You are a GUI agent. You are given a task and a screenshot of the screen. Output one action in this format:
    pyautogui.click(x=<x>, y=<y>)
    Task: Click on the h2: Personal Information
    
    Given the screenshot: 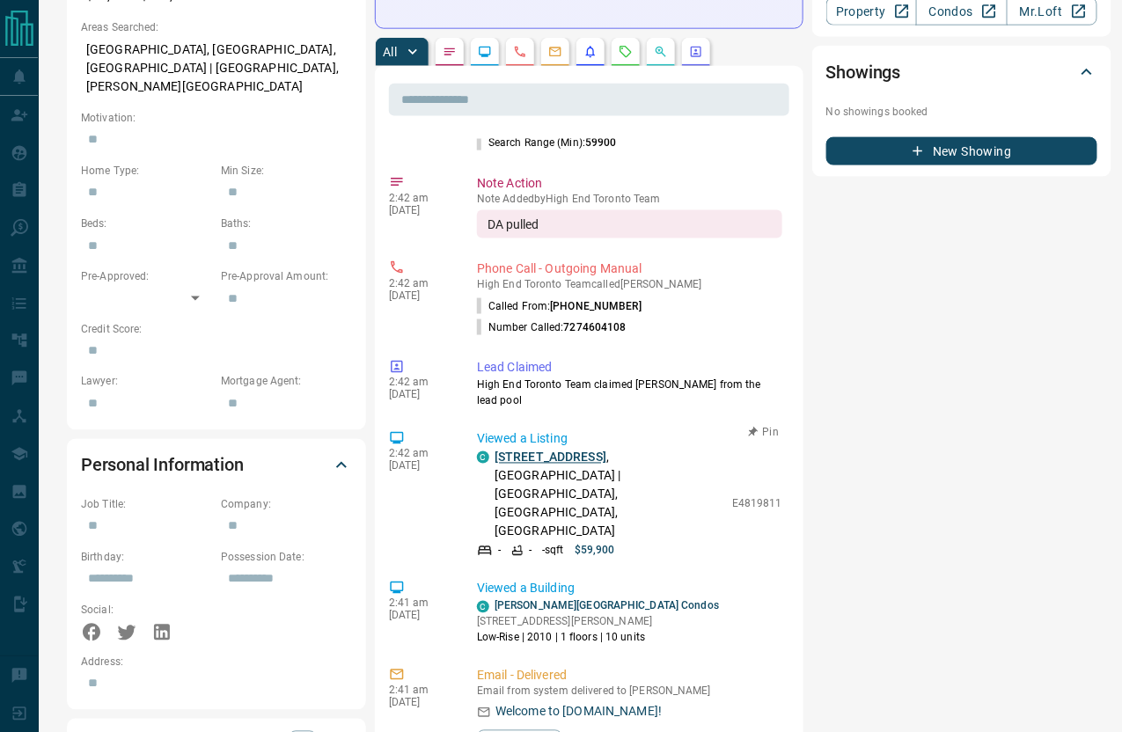 What is the action you would take?
    pyautogui.click(x=162, y=466)
    